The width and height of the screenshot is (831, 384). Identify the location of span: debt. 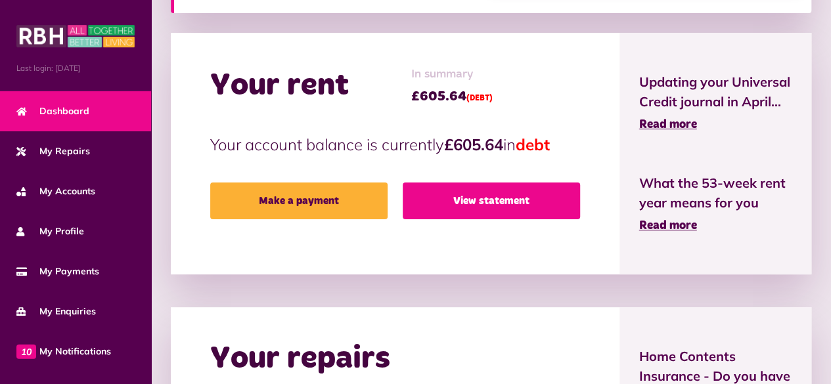
(533, 145).